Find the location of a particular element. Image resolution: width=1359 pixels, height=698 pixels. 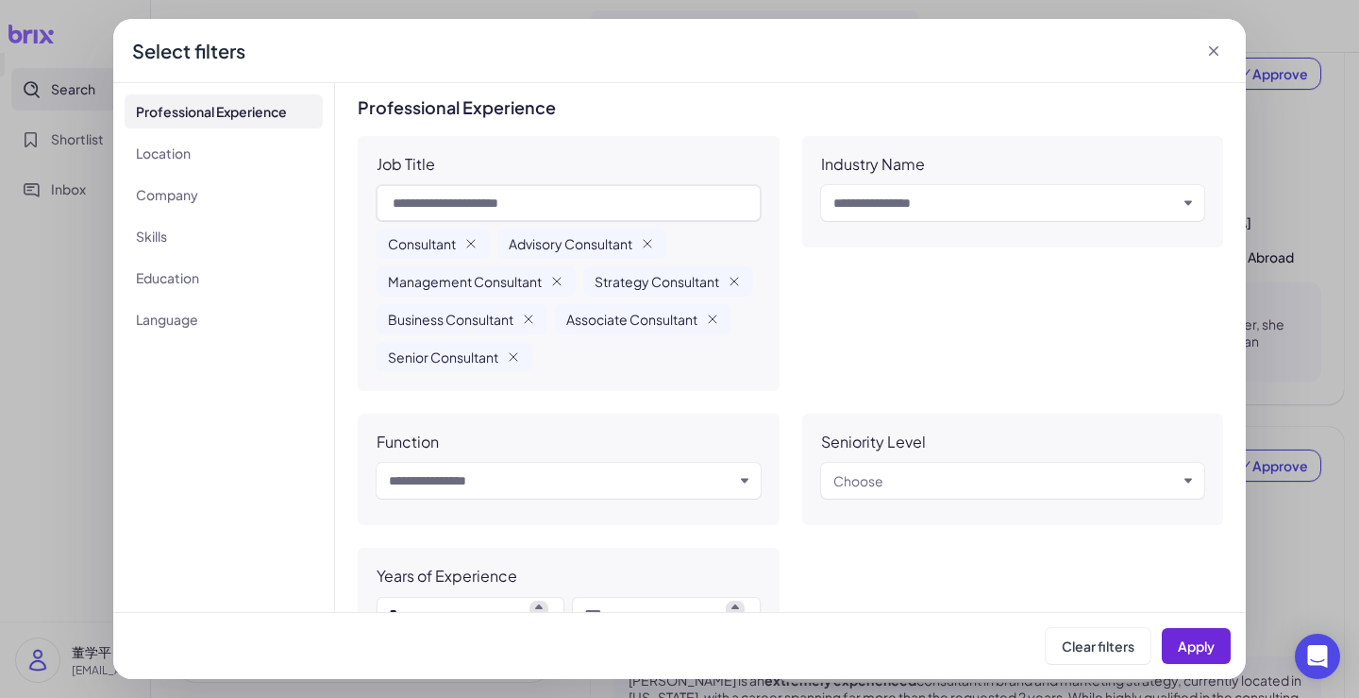

span: Consultant is located at coordinates (422, 244).